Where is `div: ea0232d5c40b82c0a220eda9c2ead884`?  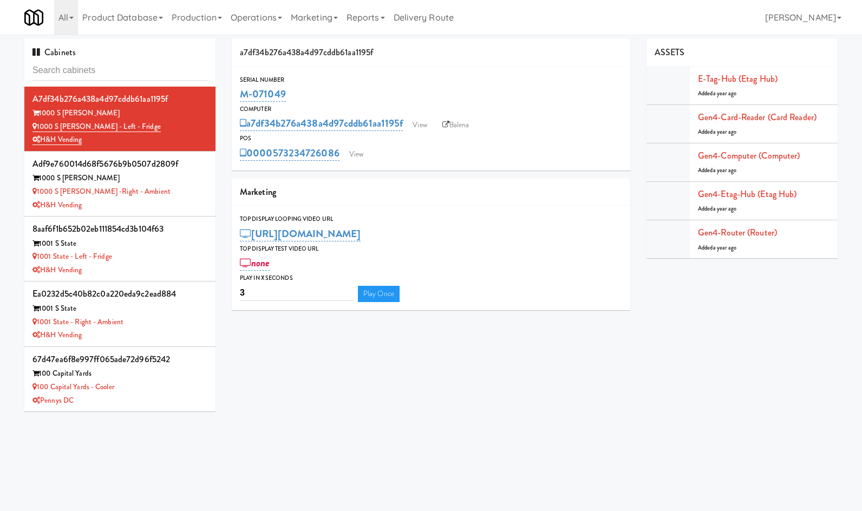 div: ea0232d5c40b82c0a220eda9c2ead884 is located at coordinates (120, 294).